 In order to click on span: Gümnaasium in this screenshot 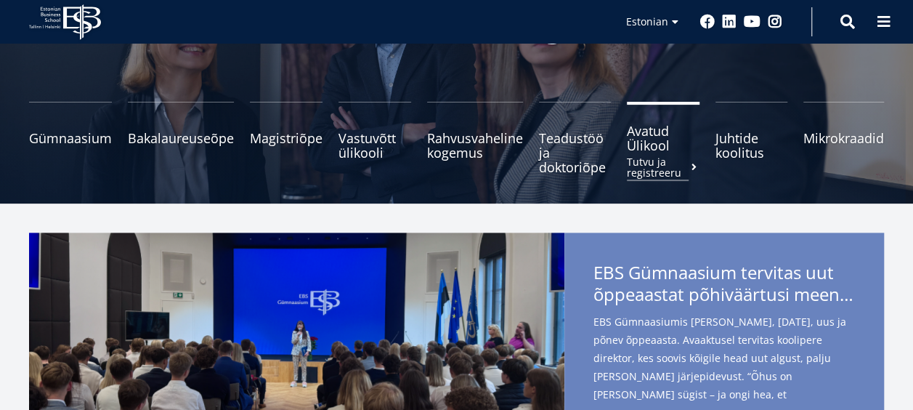, I will do `click(70, 138)`.